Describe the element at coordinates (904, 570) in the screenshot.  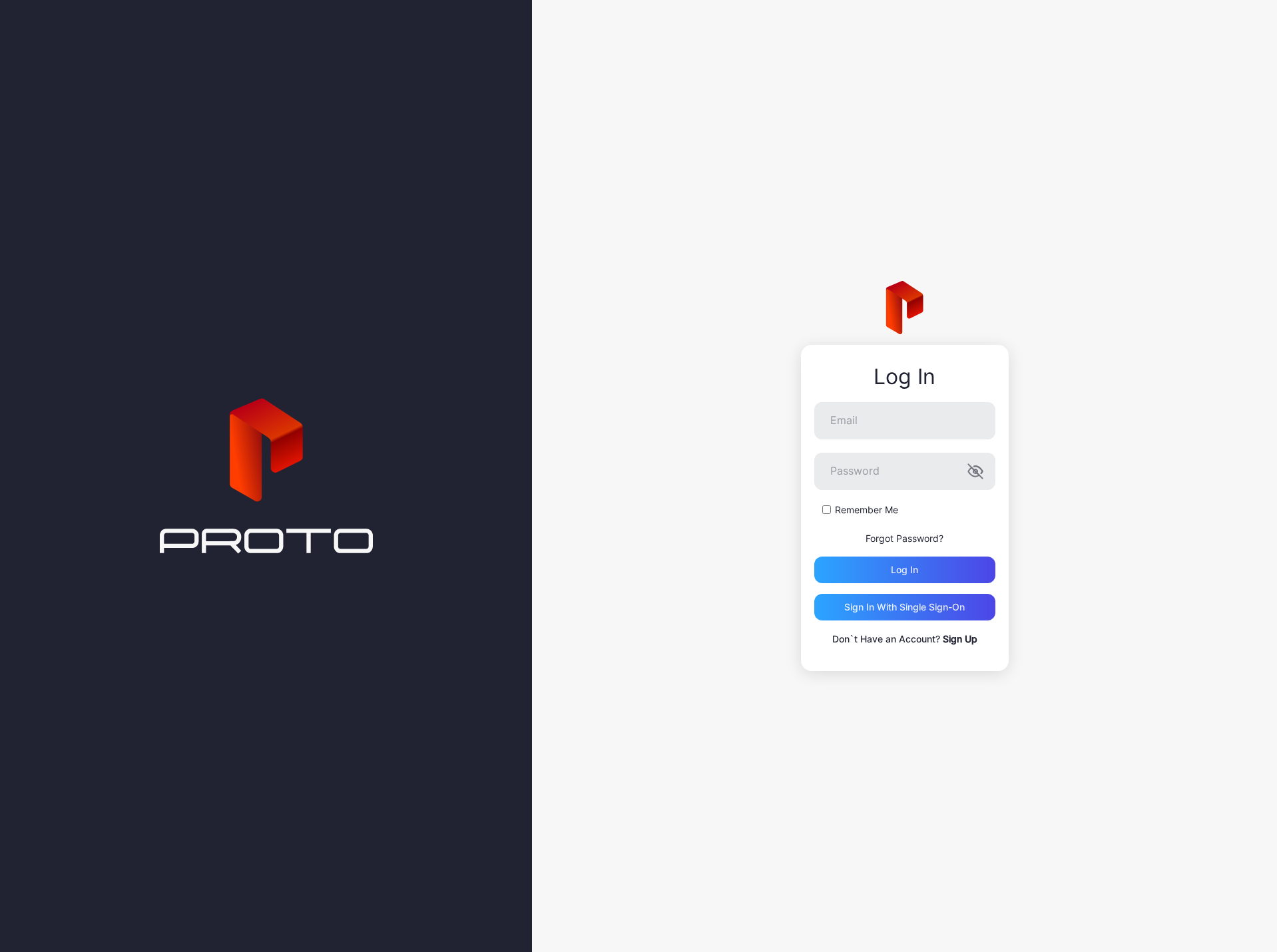
I see `div: Log in` at that location.